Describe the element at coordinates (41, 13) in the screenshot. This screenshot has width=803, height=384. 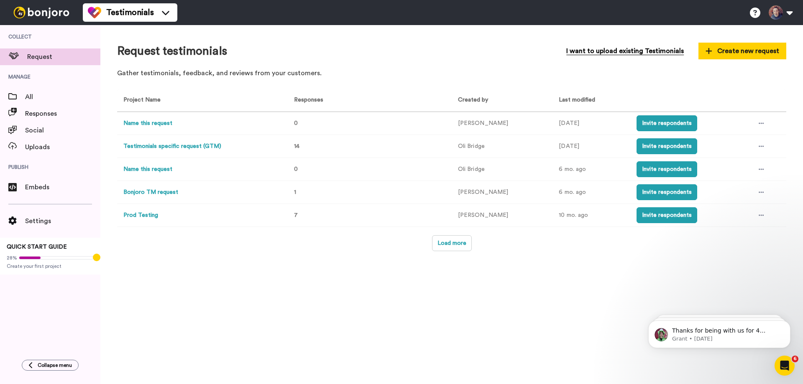
I see `img: bj-logo-header-white.svg` at that location.